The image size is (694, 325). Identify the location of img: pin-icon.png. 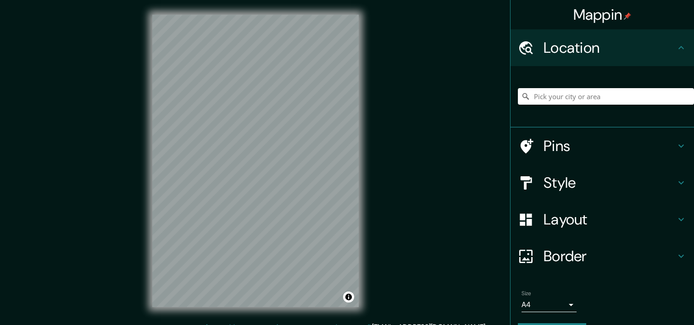
(628, 16).